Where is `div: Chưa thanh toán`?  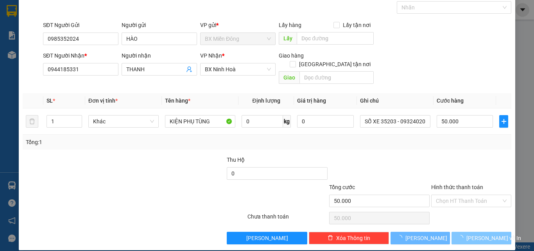
div: Chưa thanh toán is located at coordinates (287, 219).